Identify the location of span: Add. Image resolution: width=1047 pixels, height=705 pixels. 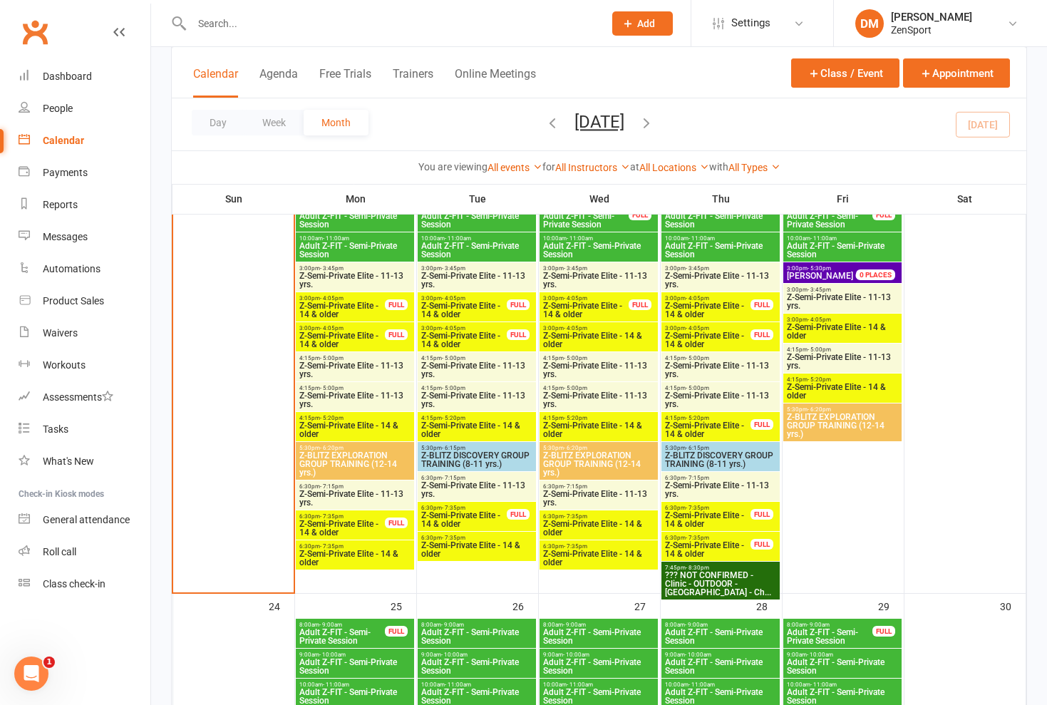
(646, 24).